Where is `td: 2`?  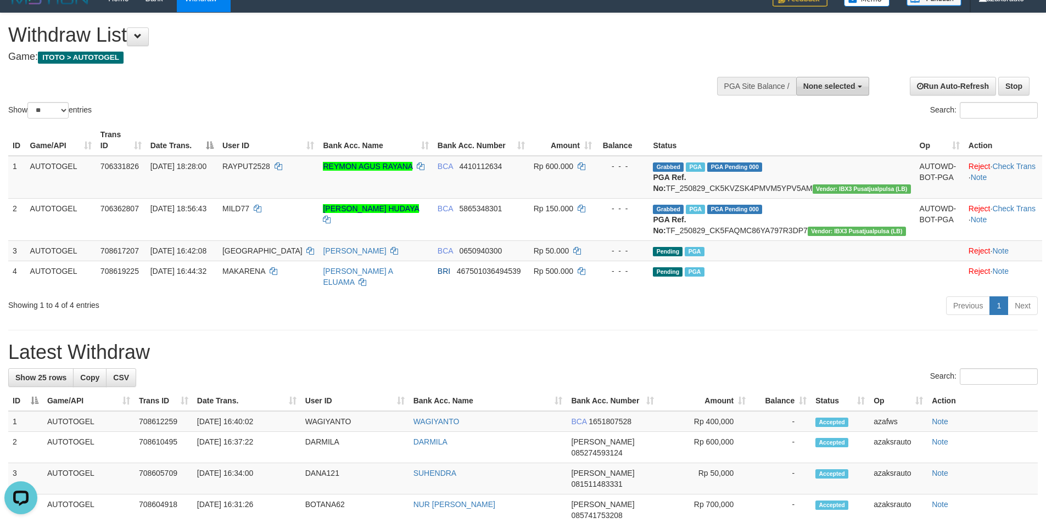
td: 2 is located at coordinates (25, 448).